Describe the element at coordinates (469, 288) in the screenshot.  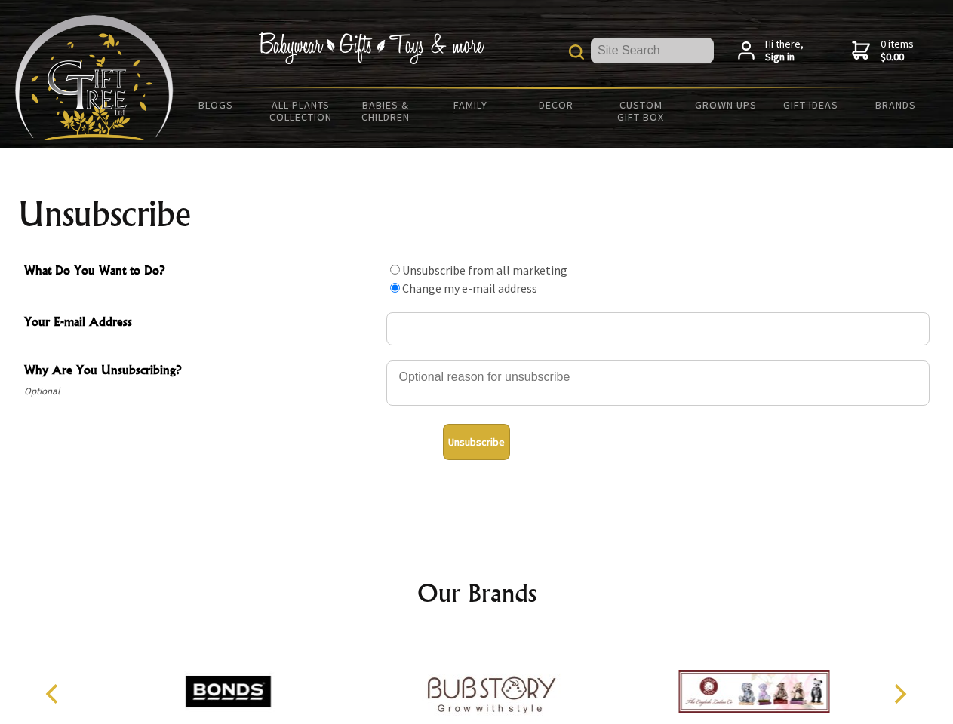
I see `label: Change my e-mail address` at that location.